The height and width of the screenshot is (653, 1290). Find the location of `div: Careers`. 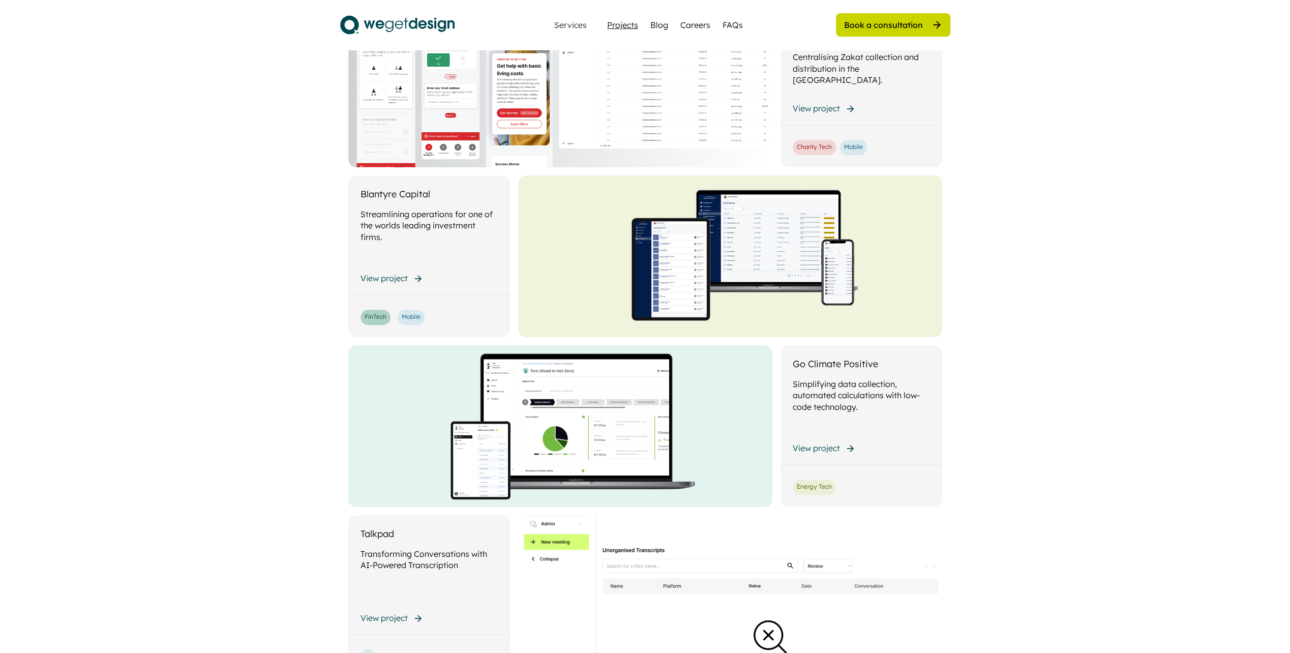

div: Careers is located at coordinates (695, 25).